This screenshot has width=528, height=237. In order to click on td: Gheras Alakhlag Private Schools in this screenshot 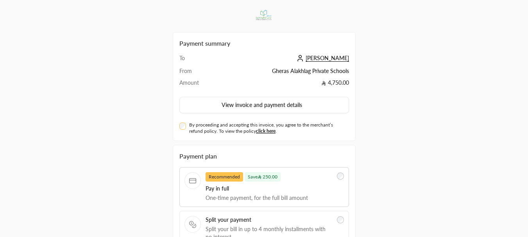, I will do `click(281, 73)`.